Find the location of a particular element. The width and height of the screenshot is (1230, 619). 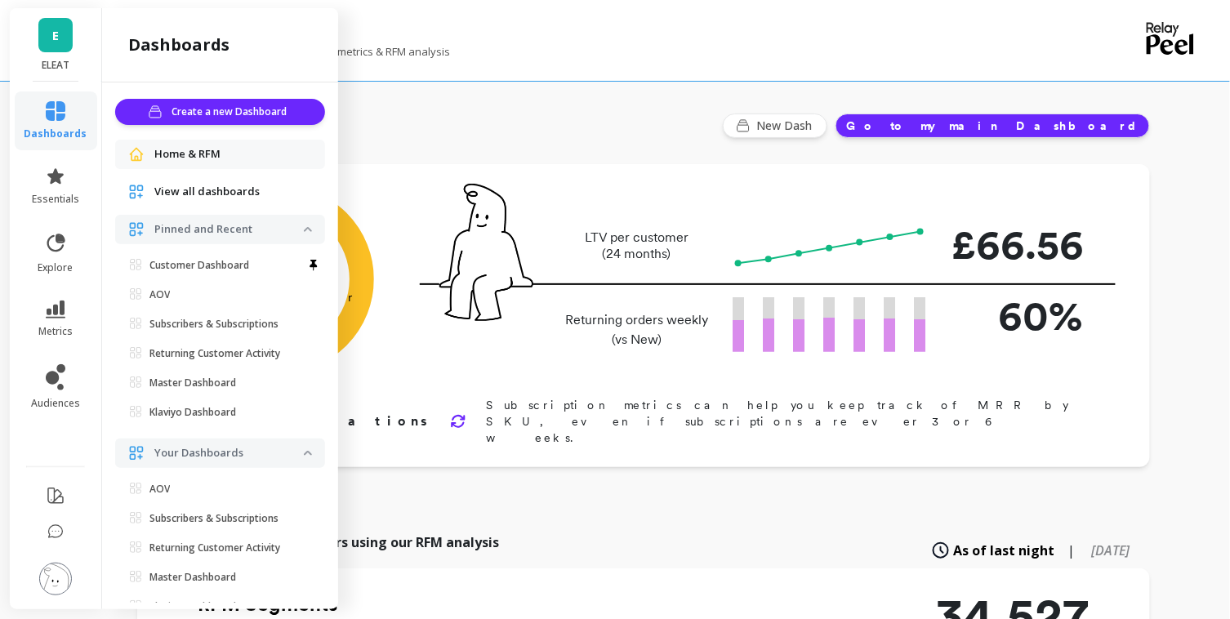

a: View all dashboards is located at coordinates (233, 192).